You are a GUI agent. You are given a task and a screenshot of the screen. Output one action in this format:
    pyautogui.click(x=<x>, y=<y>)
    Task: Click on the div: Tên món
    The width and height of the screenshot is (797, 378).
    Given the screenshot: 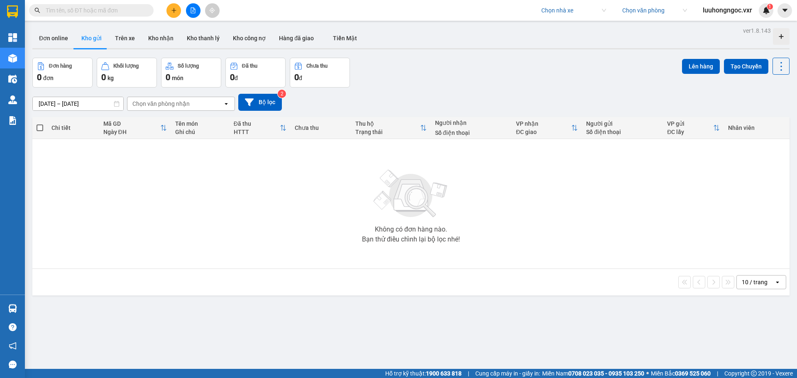 What is the action you would take?
    pyautogui.click(x=200, y=124)
    